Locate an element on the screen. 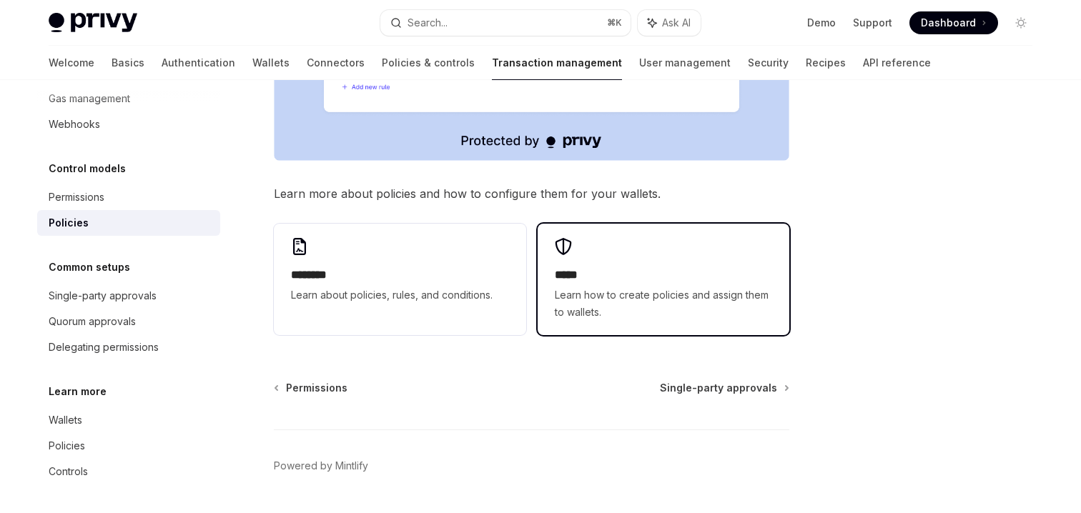 Image resolution: width=1081 pixels, height=513 pixels. span: Dashboard is located at coordinates (948, 23).